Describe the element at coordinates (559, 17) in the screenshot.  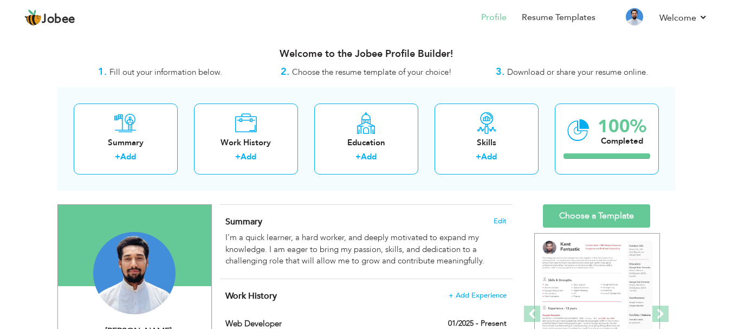
I see `a: Resume Templates` at that location.